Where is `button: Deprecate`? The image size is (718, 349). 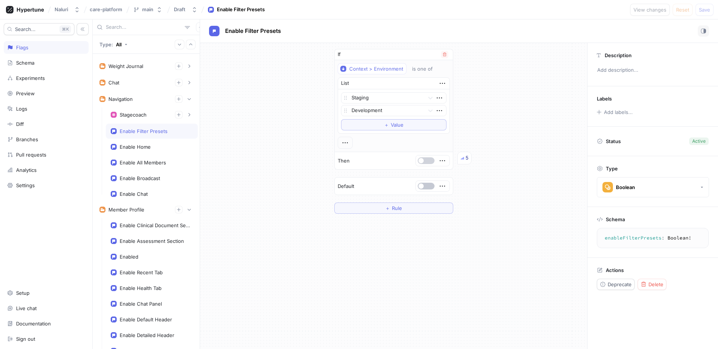 button: Deprecate is located at coordinates (615, 284).